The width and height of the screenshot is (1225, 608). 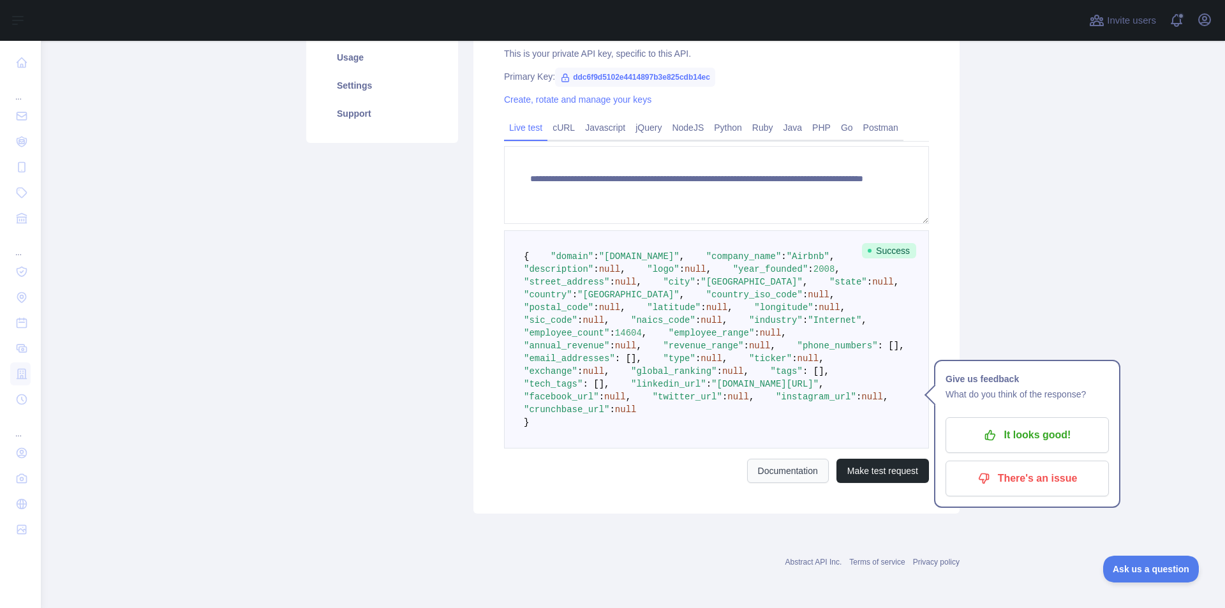 What do you see at coordinates (936, 562) in the screenshot?
I see `a: Privacy policy` at bounding box center [936, 562].